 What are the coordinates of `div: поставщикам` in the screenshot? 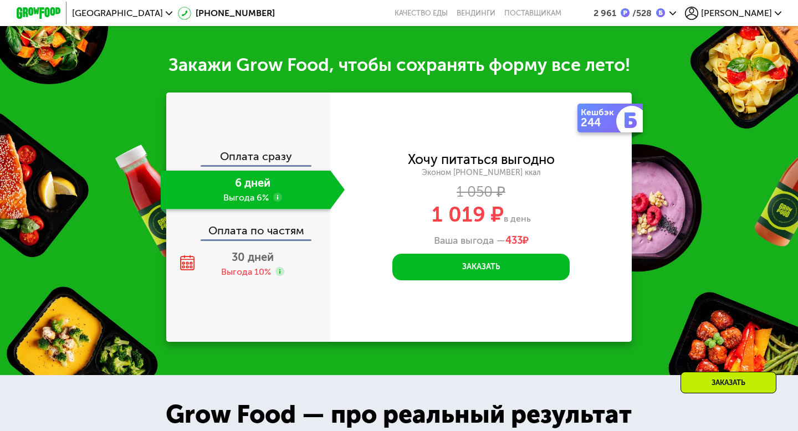 It's located at (532, 13).